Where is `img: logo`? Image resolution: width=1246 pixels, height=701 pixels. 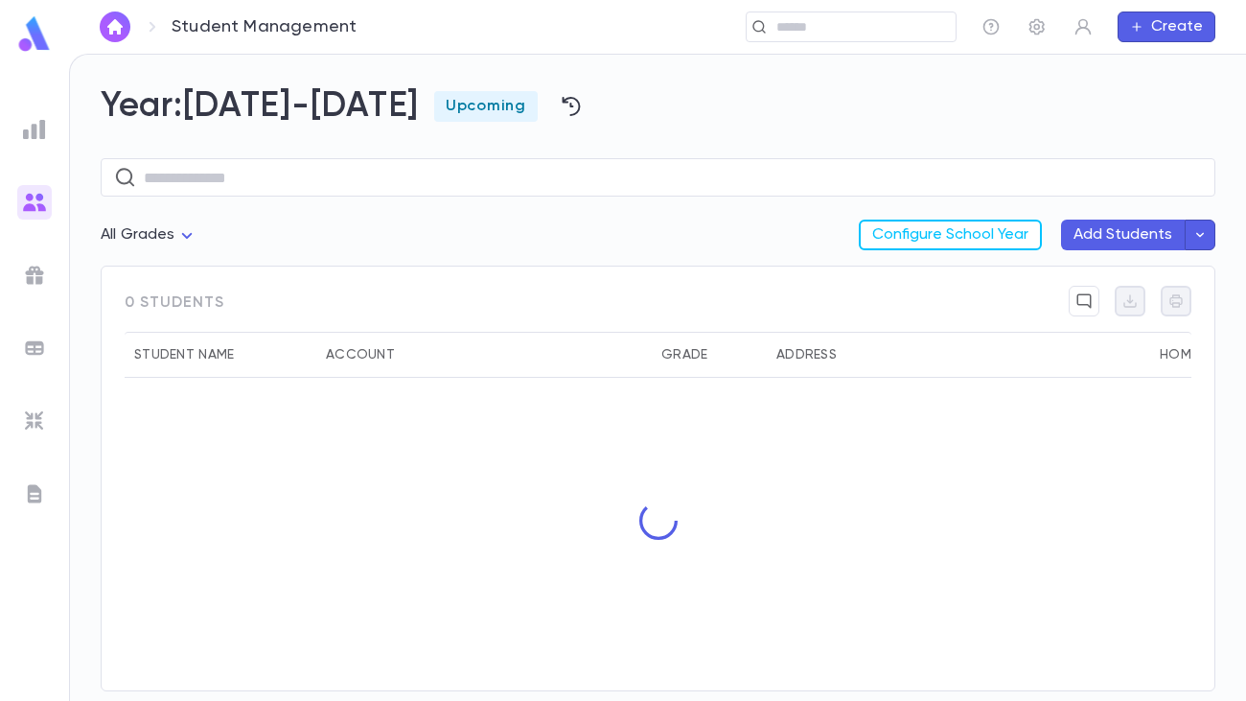
img: logo is located at coordinates (35, 34).